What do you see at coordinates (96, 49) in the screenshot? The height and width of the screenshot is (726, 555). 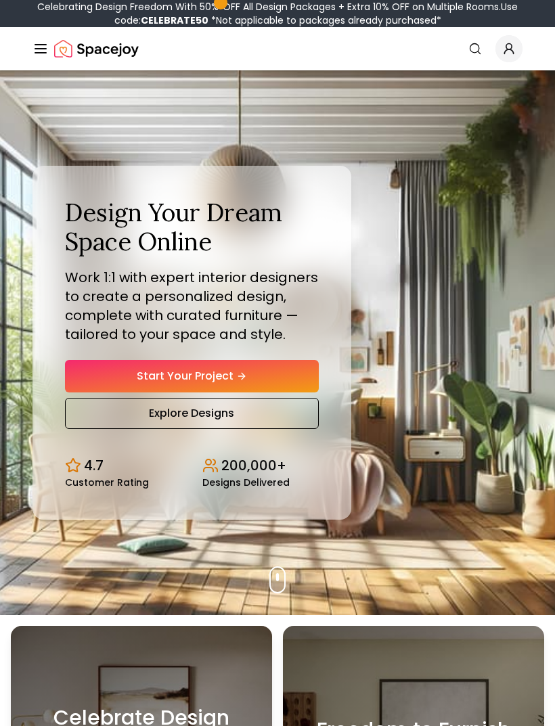 I see `a: Spacejoy` at bounding box center [96, 49].